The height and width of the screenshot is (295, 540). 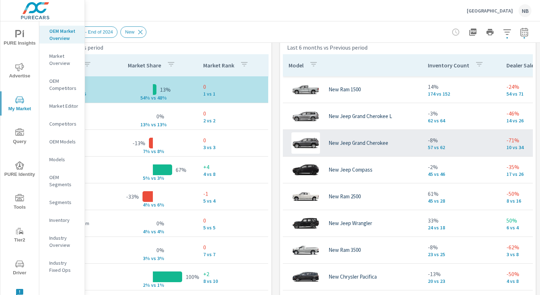 I want to click on p: 23 vs 25, so click(x=461, y=255).